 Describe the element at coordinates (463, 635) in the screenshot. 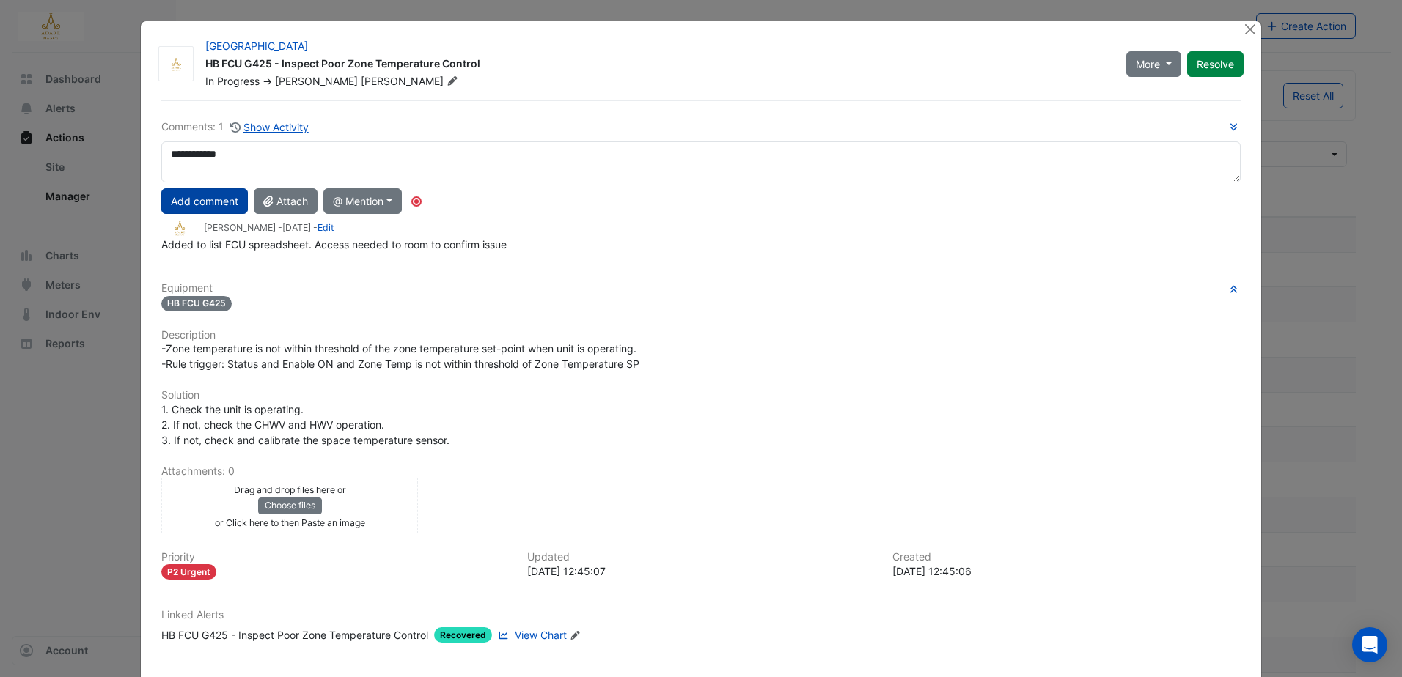

I see `span: Recovered` at that location.